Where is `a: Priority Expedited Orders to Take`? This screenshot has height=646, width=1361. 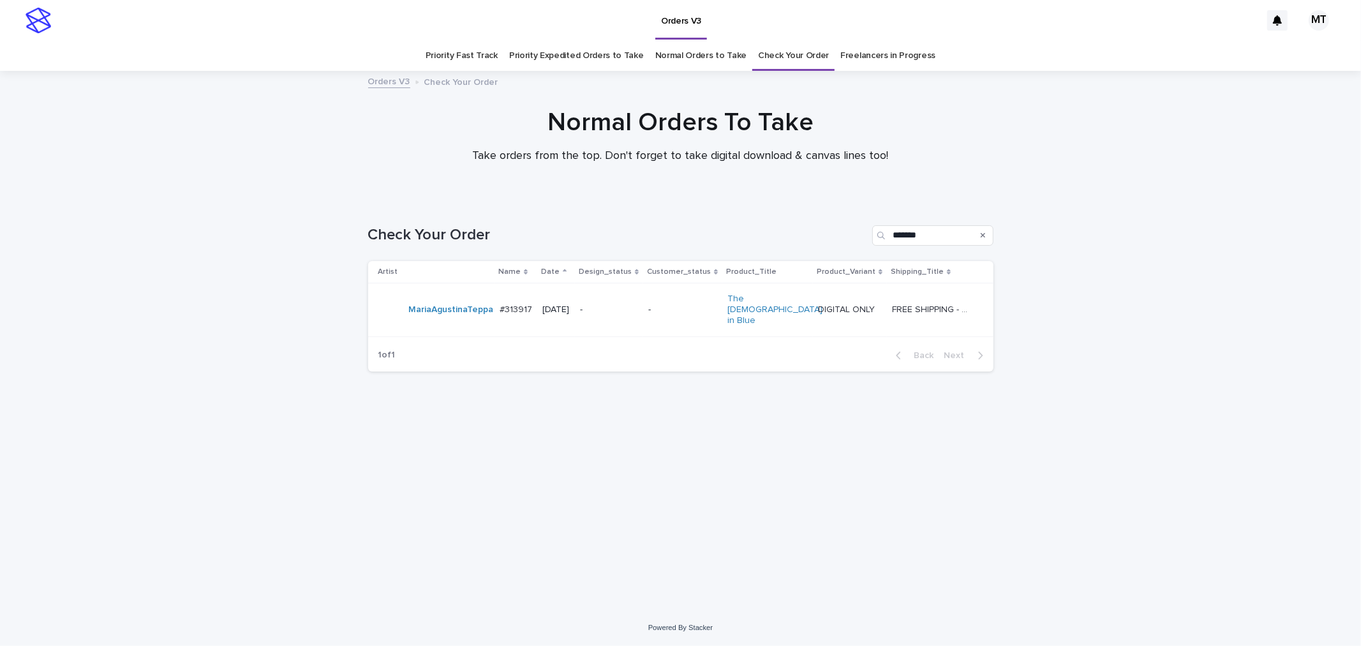
a: Priority Expedited Orders to Take is located at coordinates (576, 56).